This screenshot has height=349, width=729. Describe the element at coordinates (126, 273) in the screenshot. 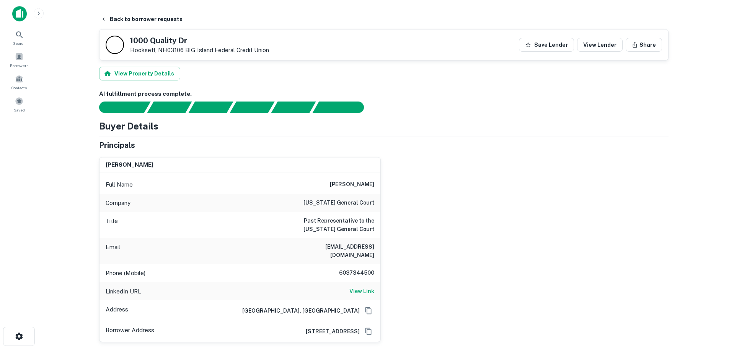

I see `p: Phone (Mobile)` at that location.